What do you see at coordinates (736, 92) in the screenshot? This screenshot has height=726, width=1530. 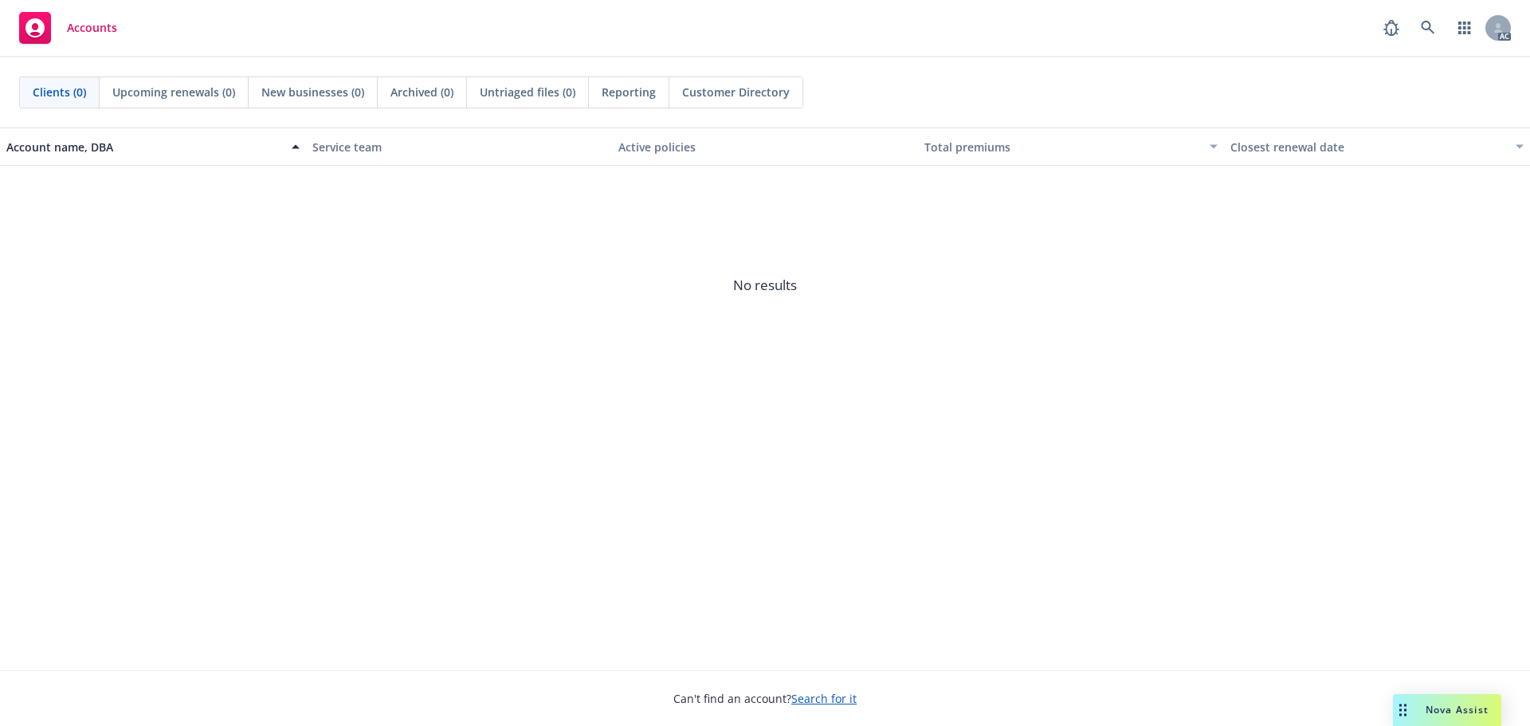 I see `span: Customer Directory` at bounding box center [736, 92].